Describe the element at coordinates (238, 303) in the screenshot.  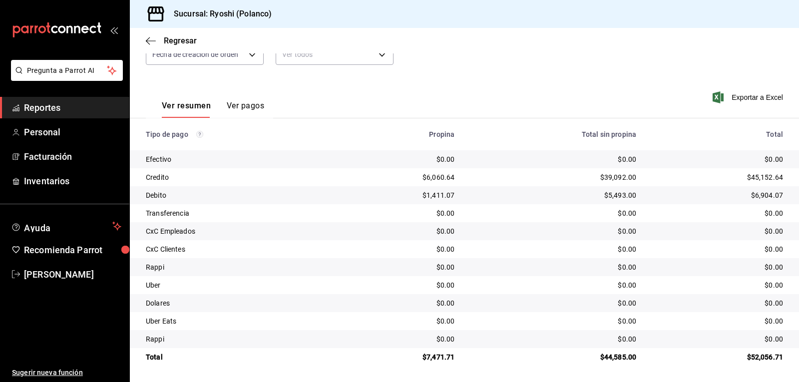
I see `div: Dolares` at that location.